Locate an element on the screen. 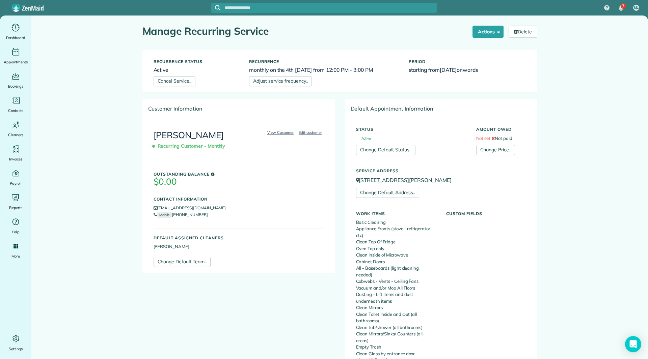 The image size is (648, 359). span: Payroll is located at coordinates (16, 184).